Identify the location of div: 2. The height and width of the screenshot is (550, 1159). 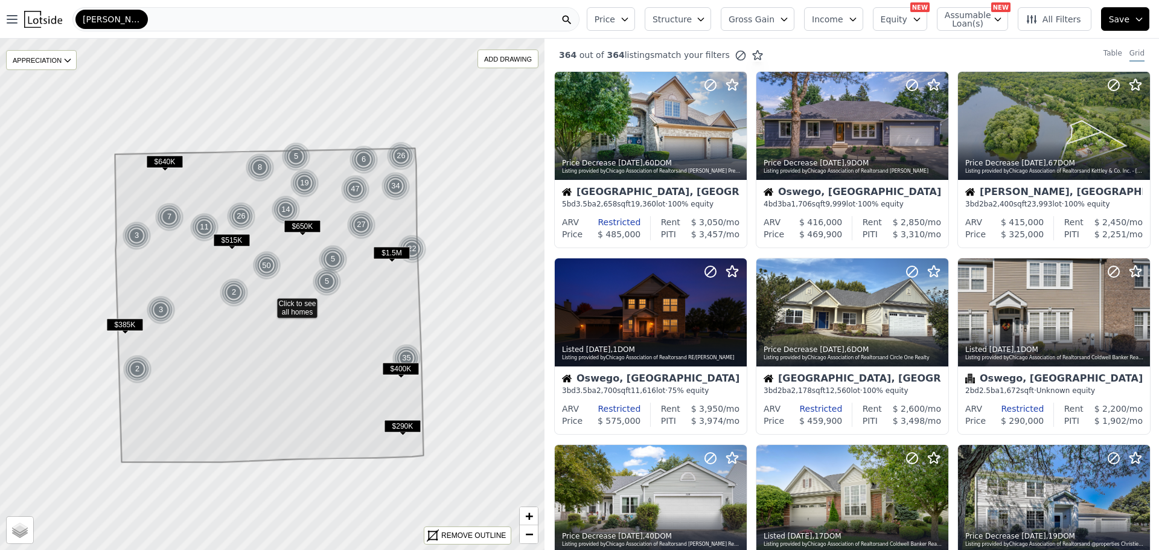
(234, 292).